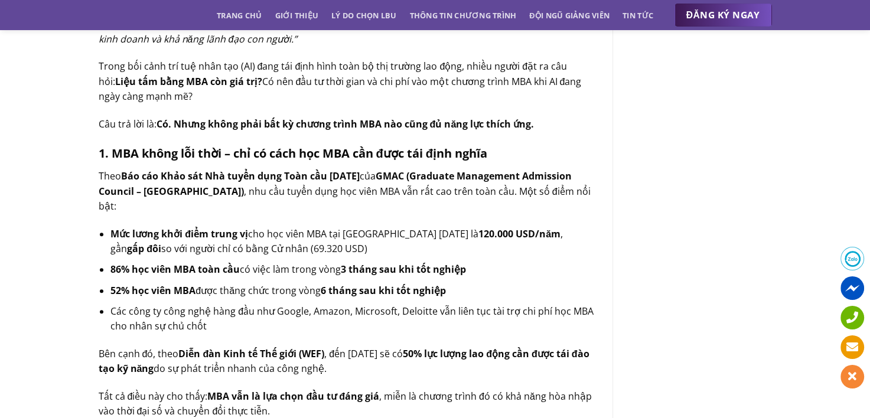  Describe the element at coordinates (110, 176) in the screenshot. I see `span: Theo` at that location.